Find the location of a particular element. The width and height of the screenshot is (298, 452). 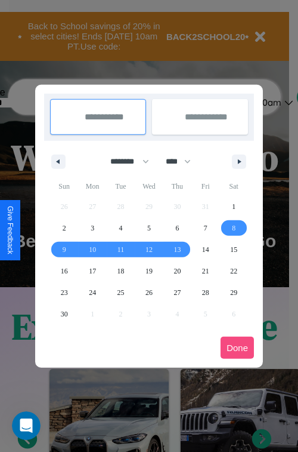

button: 27 is located at coordinates (177, 292).